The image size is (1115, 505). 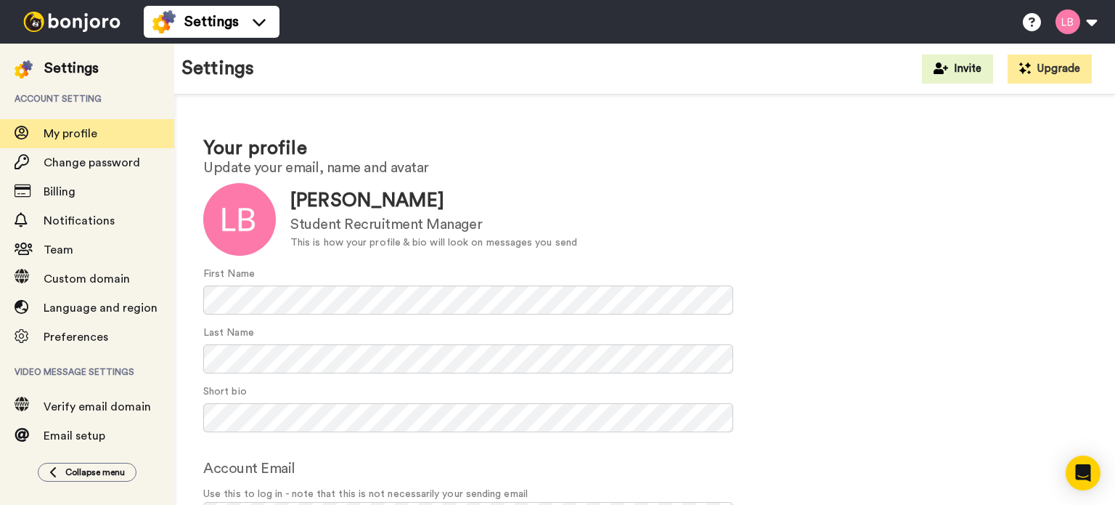 I want to click on button: Invite, so click(x=958, y=69).